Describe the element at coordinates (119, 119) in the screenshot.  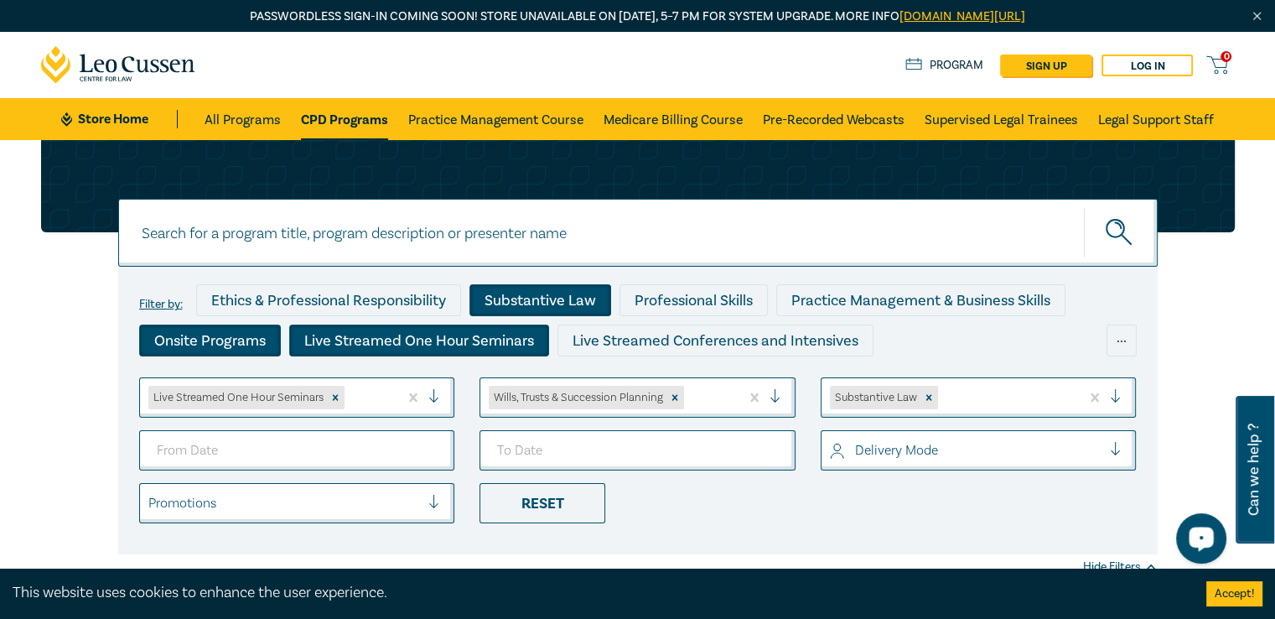
I see `a: Store Home` at that location.